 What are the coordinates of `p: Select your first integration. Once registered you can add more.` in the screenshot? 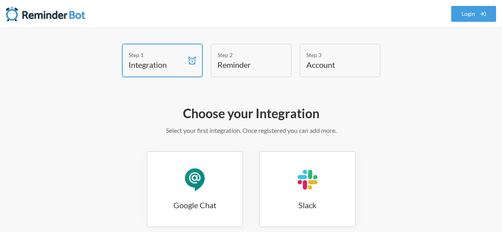 It's located at (251, 131).